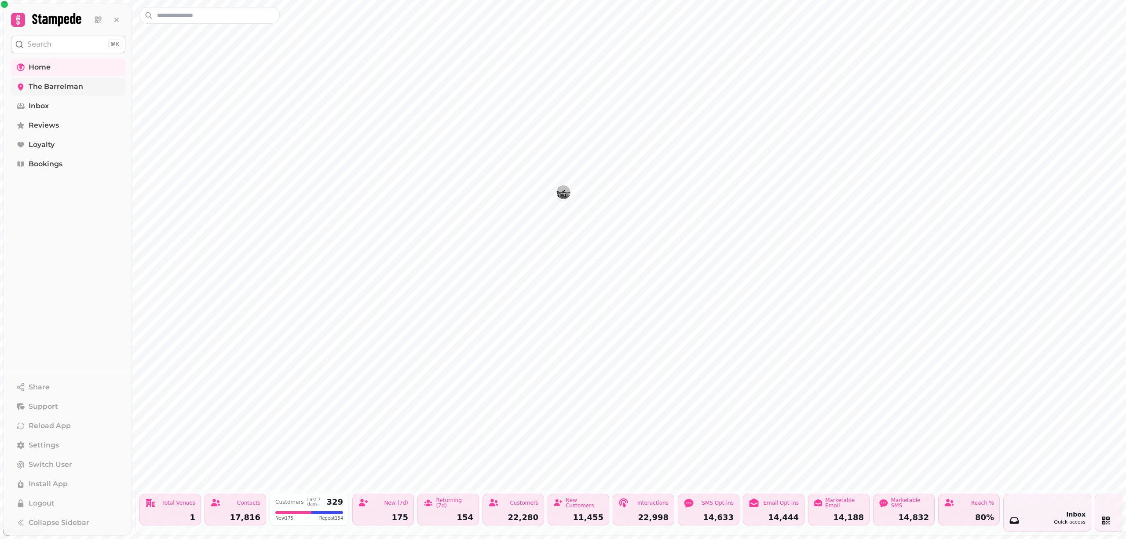 The image size is (1126, 539). I want to click on span: Reload App, so click(50, 426).